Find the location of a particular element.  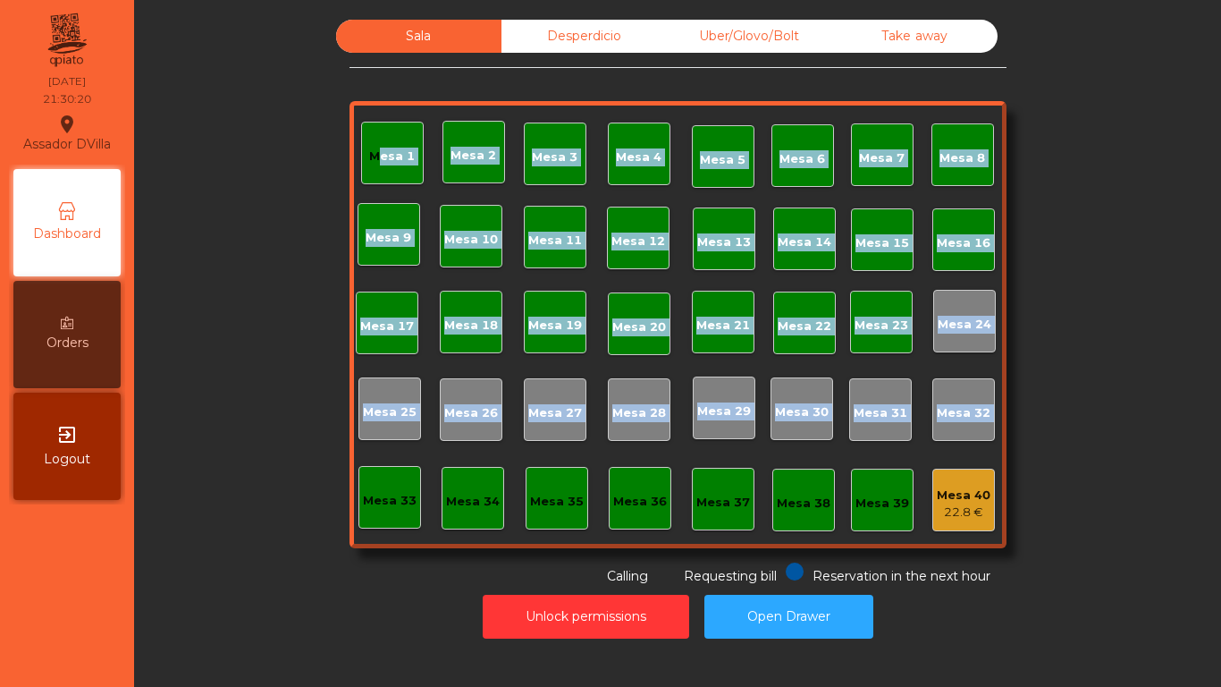

div: 22.8 € is located at coordinates (964, 512).